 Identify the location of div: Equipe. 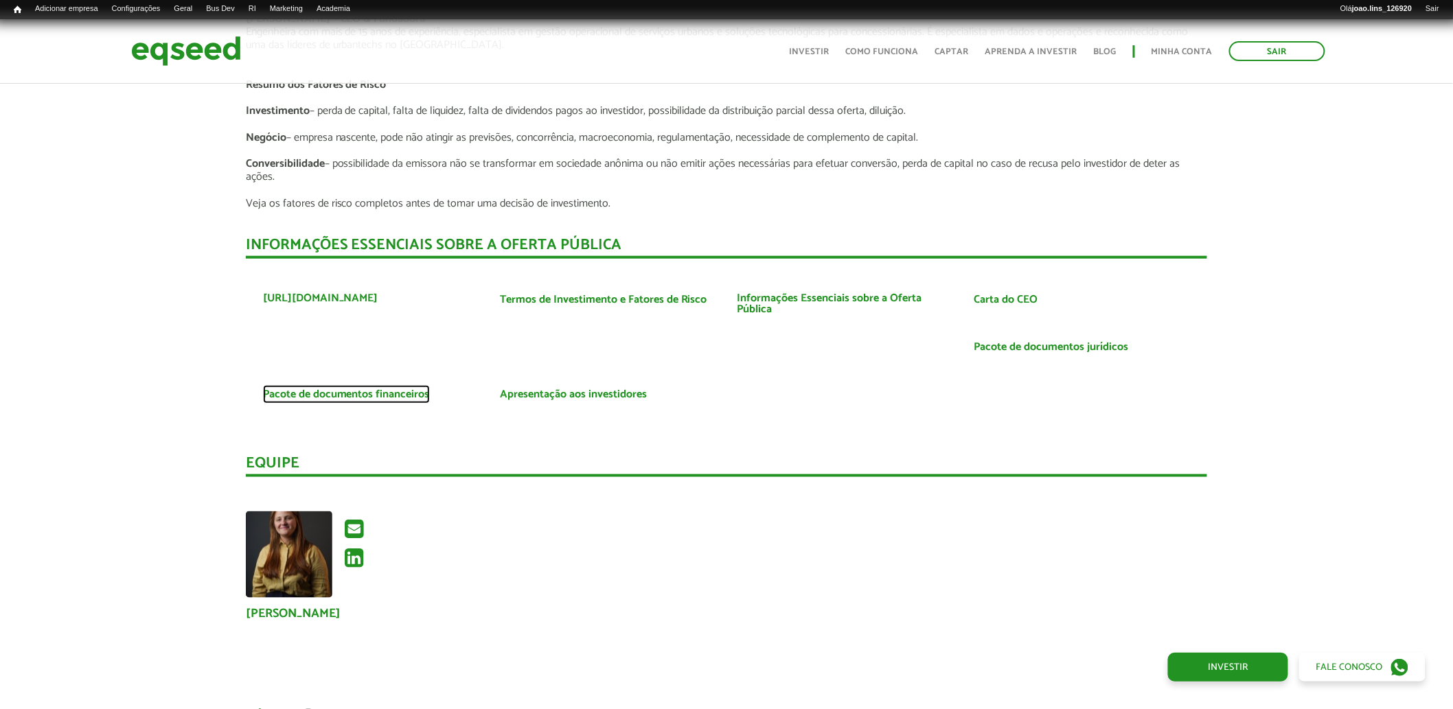
(726, 466).